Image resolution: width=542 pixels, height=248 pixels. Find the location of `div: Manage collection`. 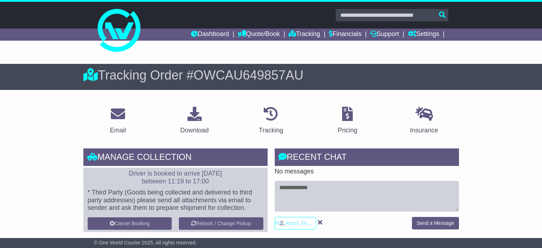

div: Manage collection is located at coordinates (175, 158).